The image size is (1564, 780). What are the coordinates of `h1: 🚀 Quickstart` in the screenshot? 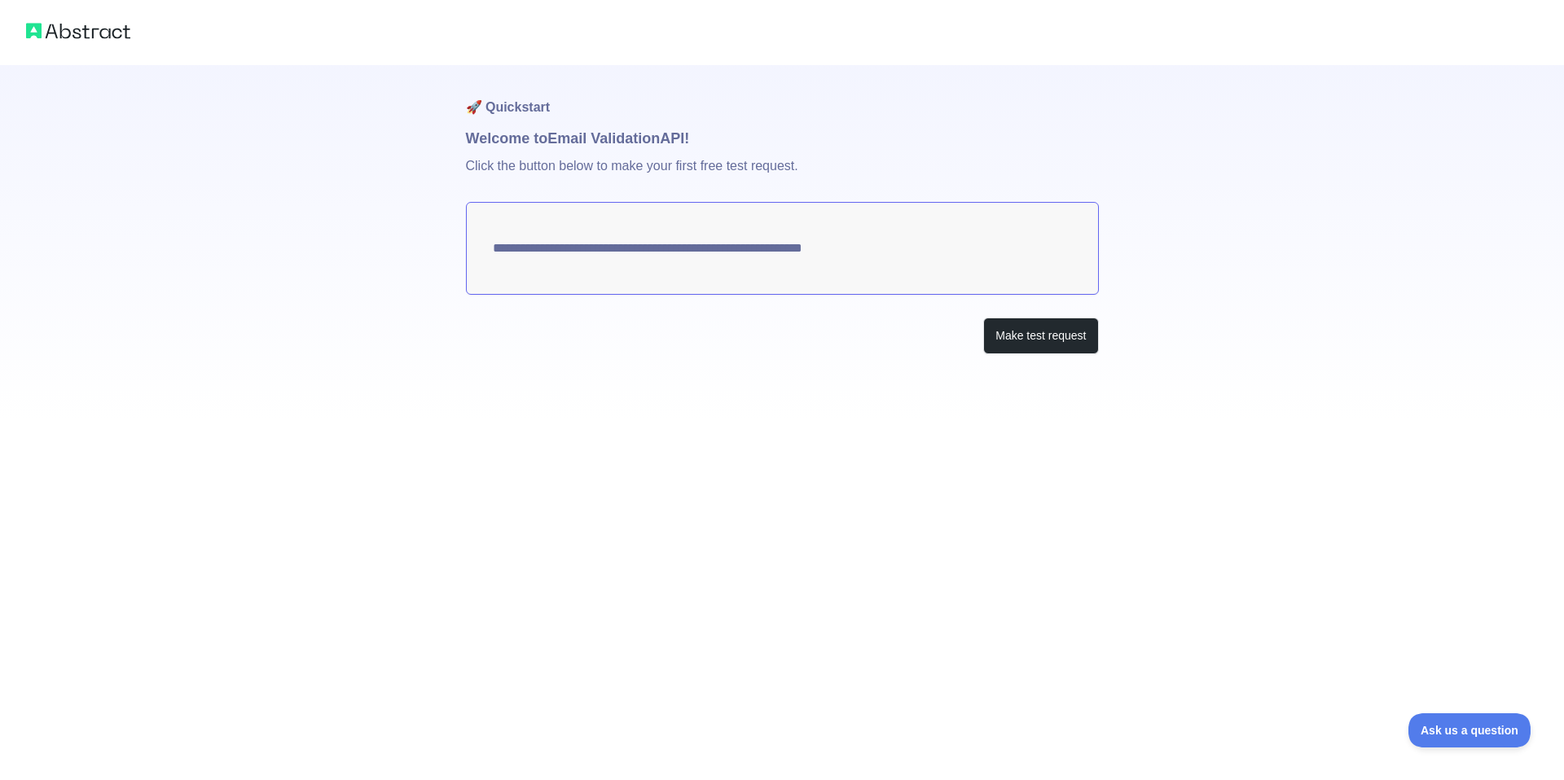 It's located at (782, 96).